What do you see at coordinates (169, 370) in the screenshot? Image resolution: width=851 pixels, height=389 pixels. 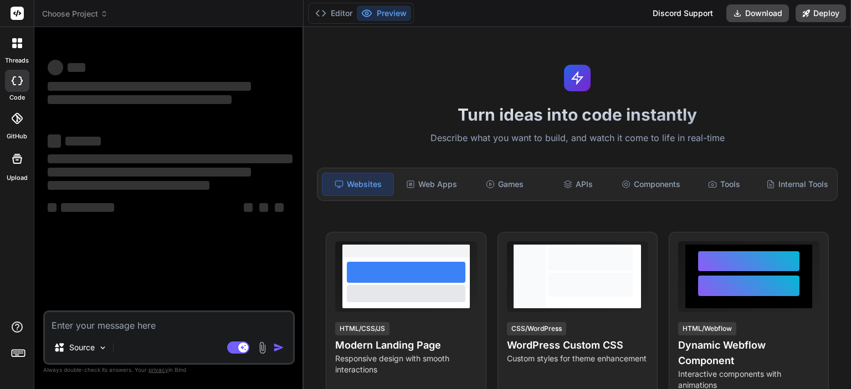 I see `p: Always double-check its answers. Your in Bind` at bounding box center [169, 370].